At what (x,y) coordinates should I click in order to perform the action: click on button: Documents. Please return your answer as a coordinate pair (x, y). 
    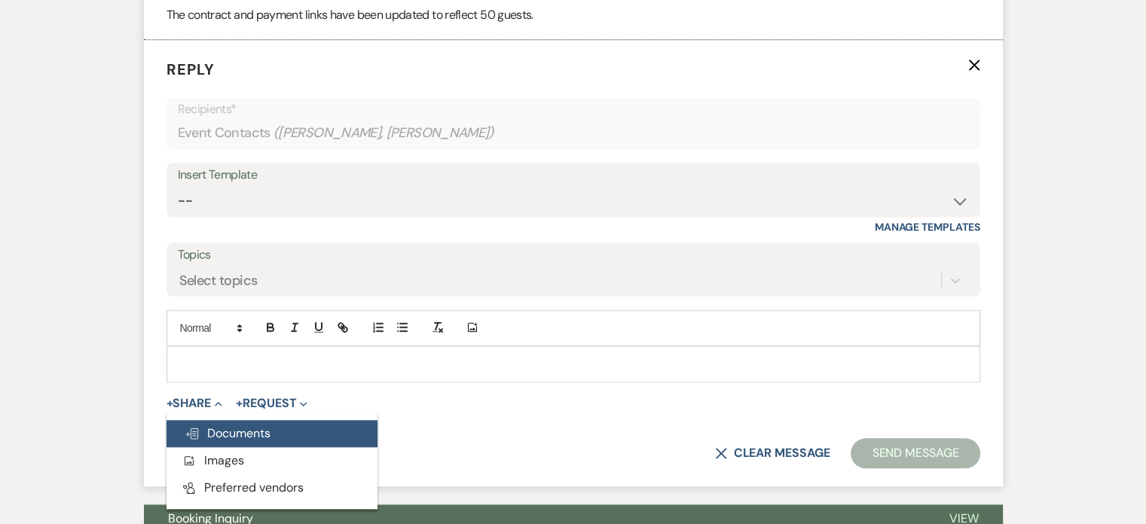
    Looking at the image, I should click on (272, 433).